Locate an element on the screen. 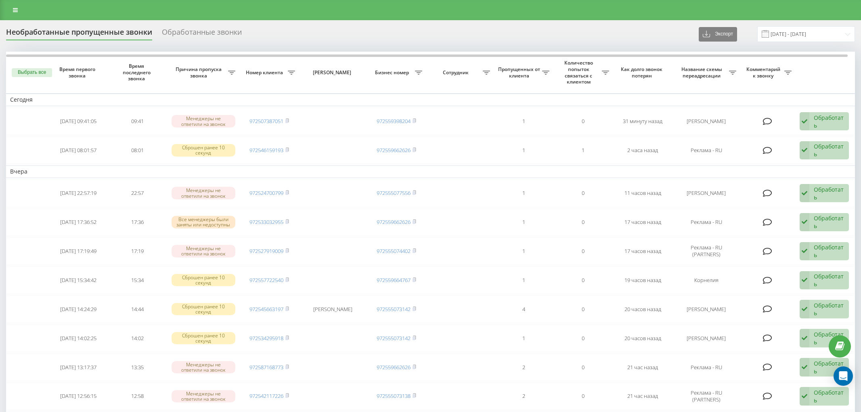 The width and height of the screenshot is (861, 412). td: 19 часов назад is located at coordinates (643, 280).